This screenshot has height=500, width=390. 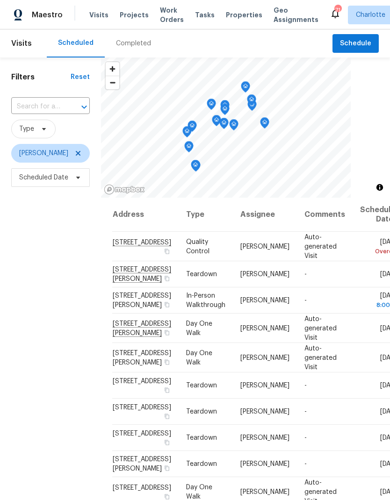 I want to click on div: Reset, so click(x=80, y=77).